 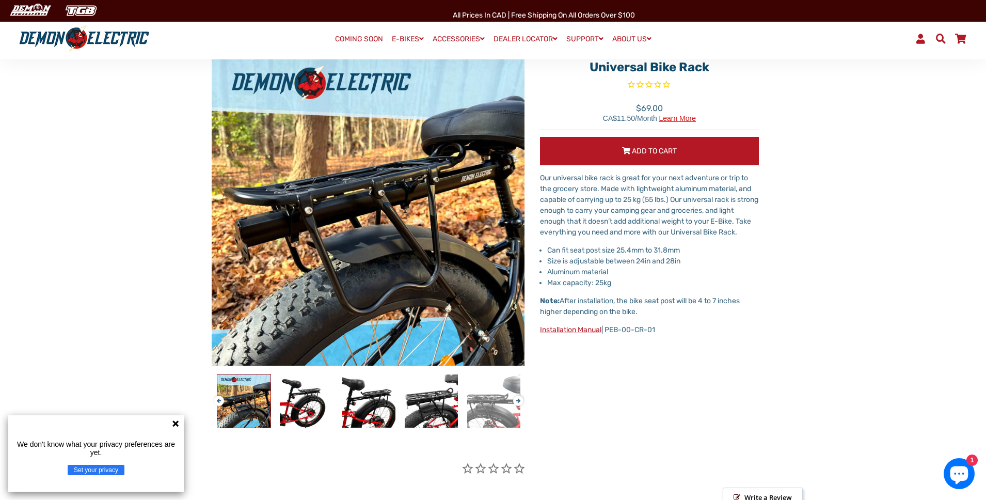 What do you see at coordinates (458, 39) in the screenshot?
I see `a: ACCESSORIES` at bounding box center [458, 39].